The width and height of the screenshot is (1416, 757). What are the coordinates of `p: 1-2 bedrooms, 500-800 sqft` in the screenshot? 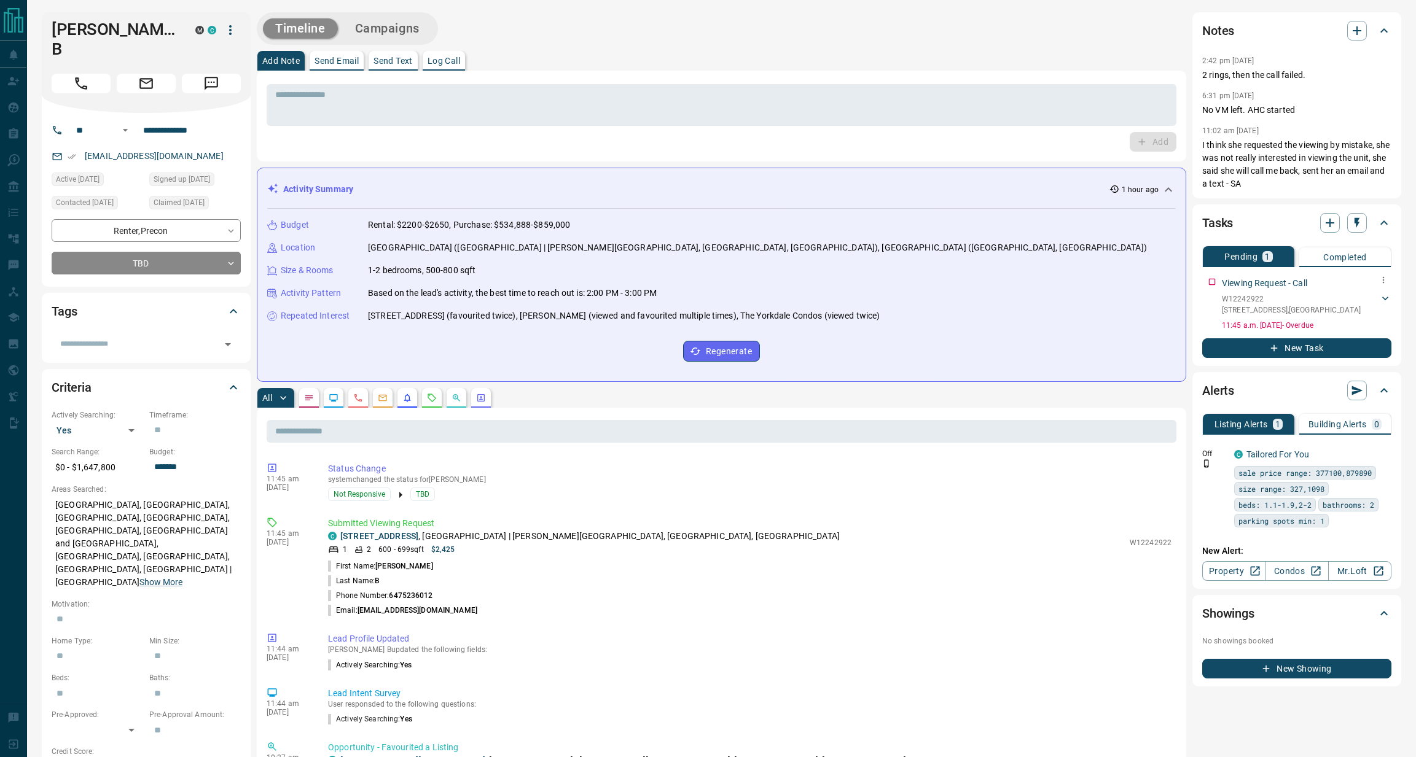 It's located at (421, 270).